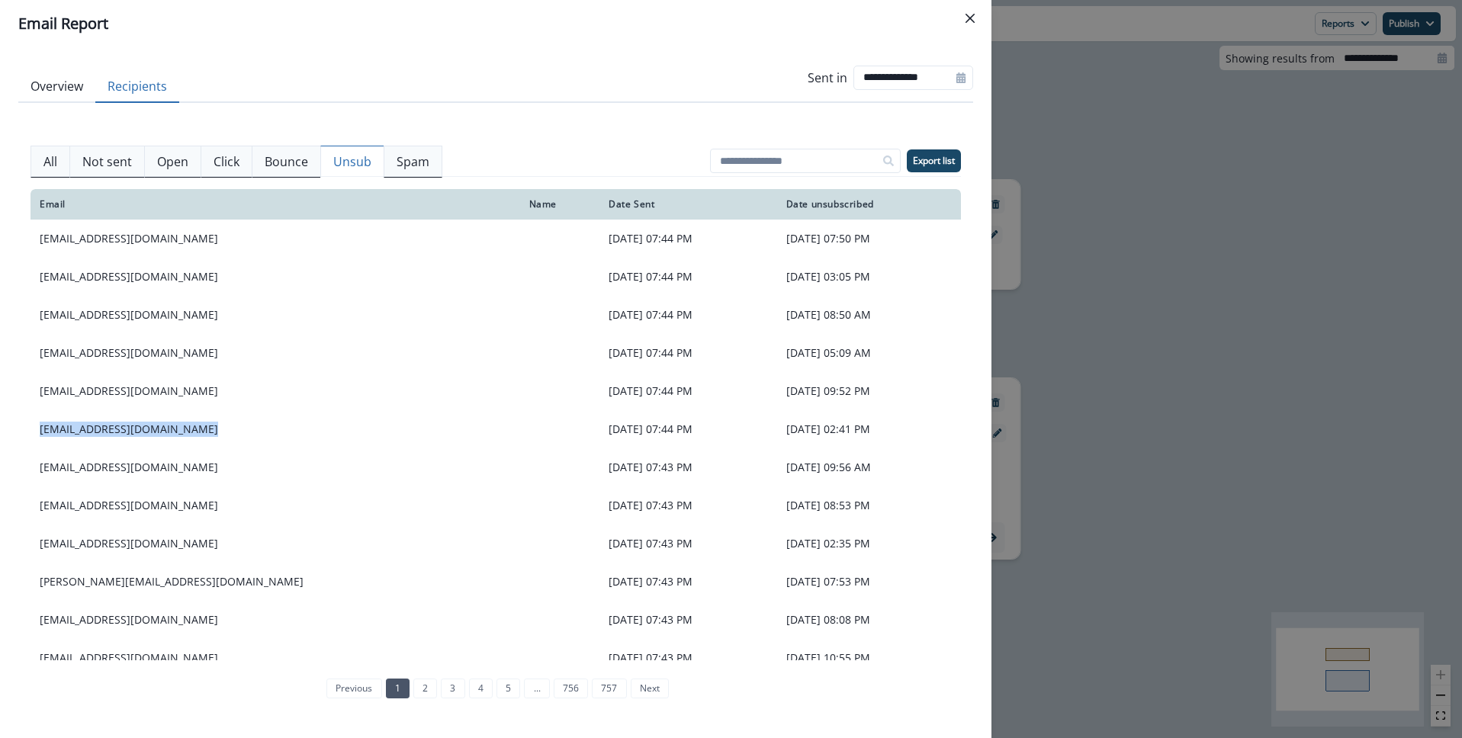 The width and height of the screenshot is (1462, 738). I want to click on p: All, so click(50, 162).